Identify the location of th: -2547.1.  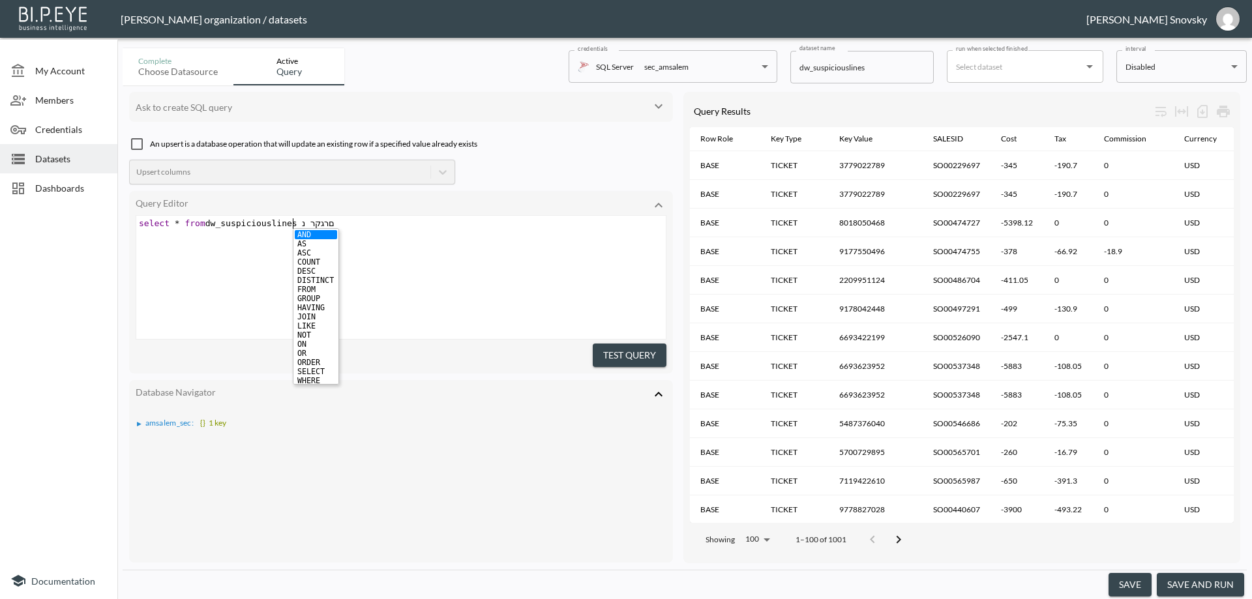
(1017, 338).